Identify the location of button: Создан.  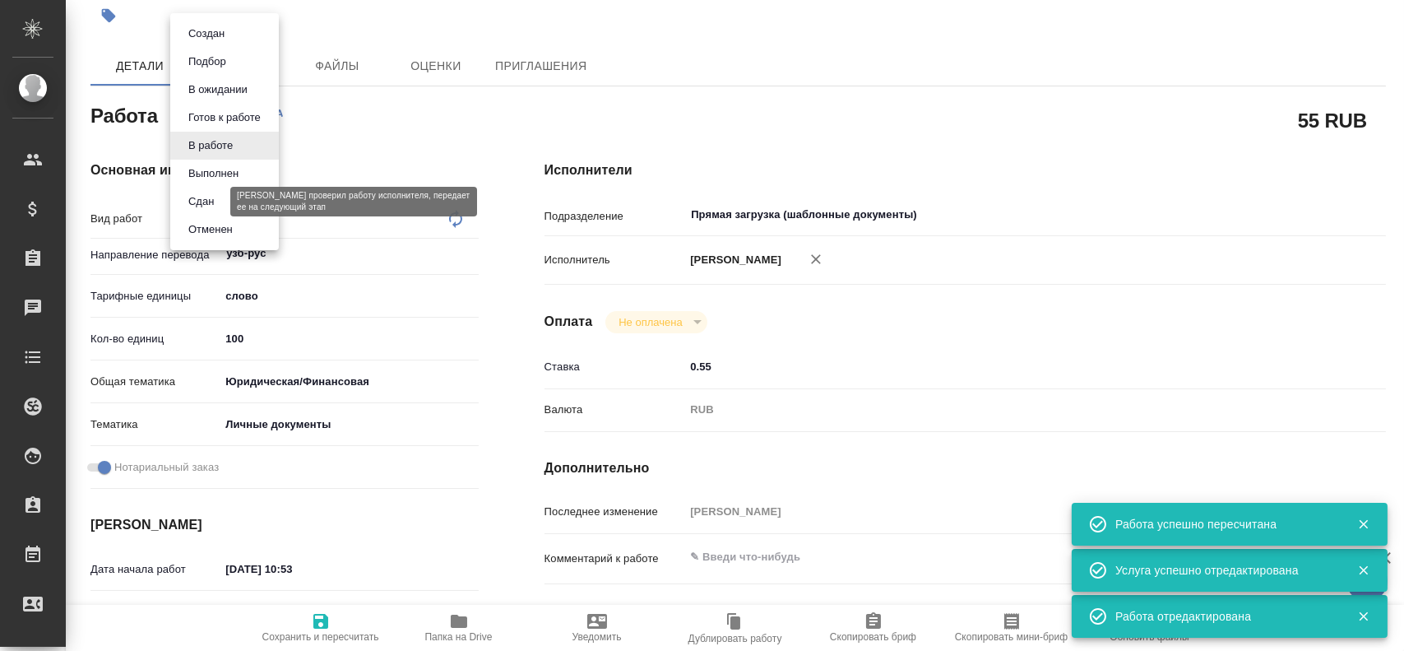
(206, 34).